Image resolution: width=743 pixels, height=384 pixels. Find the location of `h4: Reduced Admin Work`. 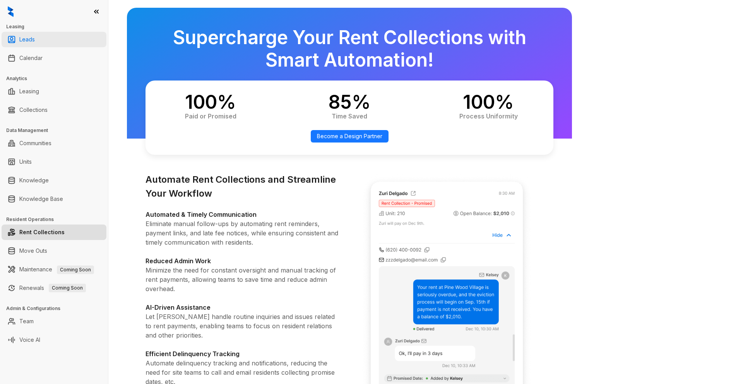

h4: Reduced Admin Work is located at coordinates (243, 261).